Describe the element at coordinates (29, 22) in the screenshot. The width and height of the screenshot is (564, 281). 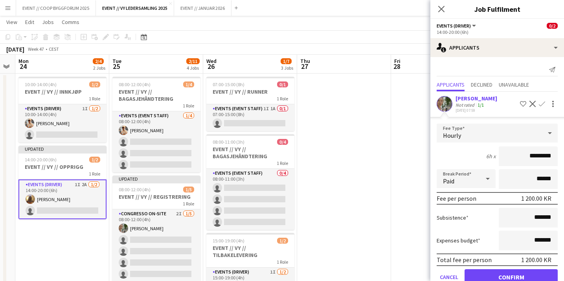
I see `span: Edit` at that location.